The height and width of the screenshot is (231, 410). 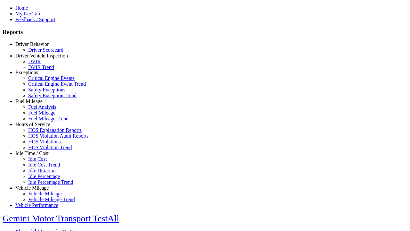 I want to click on a: Exceptions, so click(x=27, y=72).